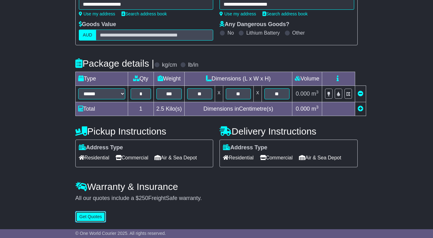 The height and width of the screenshot is (238, 433). What do you see at coordinates (263, 33) in the screenshot?
I see `label: Lithium Battery` at bounding box center [263, 33].